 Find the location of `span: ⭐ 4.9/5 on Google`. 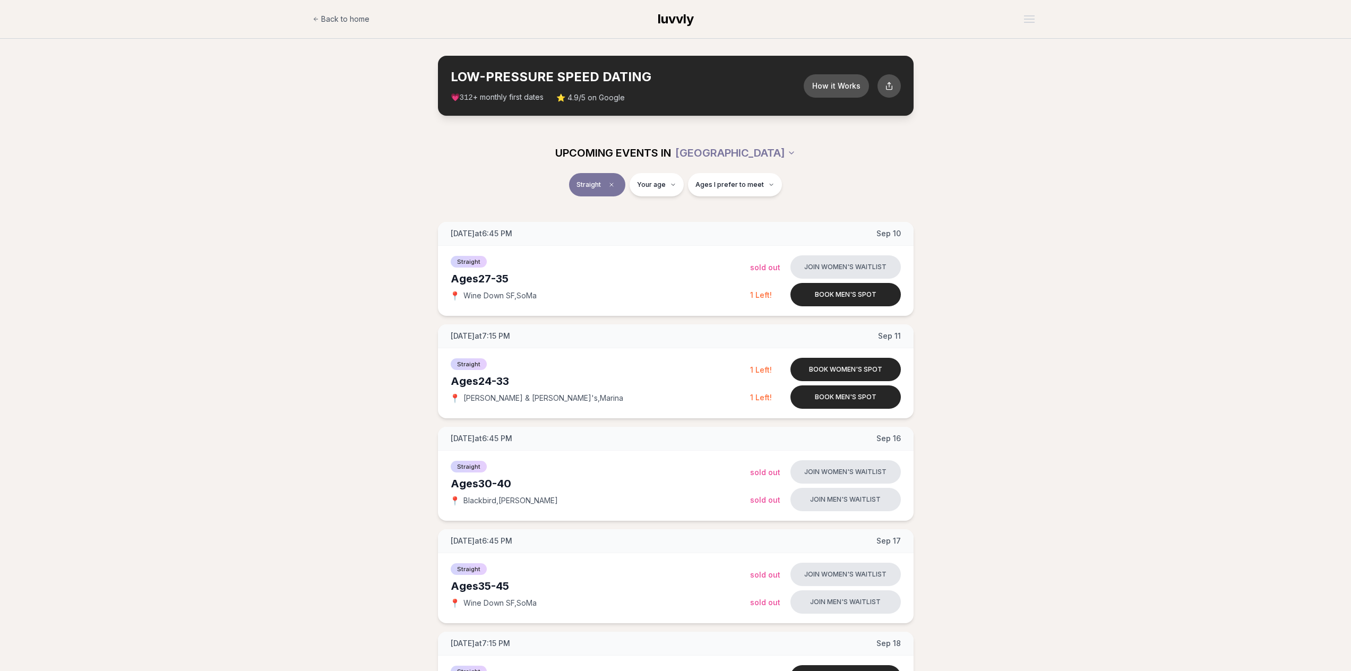

span: ⭐ 4.9/5 on Google is located at coordinates (590, 98).